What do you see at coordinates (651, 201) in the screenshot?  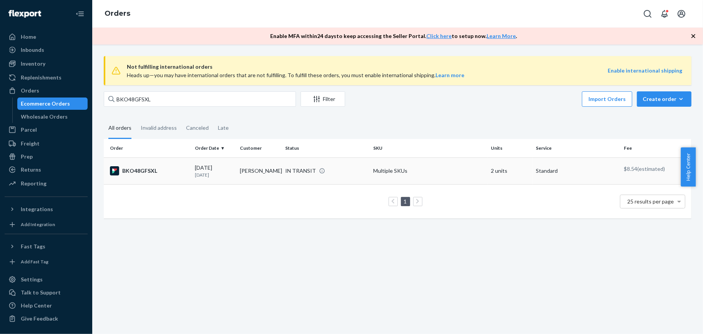 I see `span: 25 results per page` at bounding box center [651, 201].